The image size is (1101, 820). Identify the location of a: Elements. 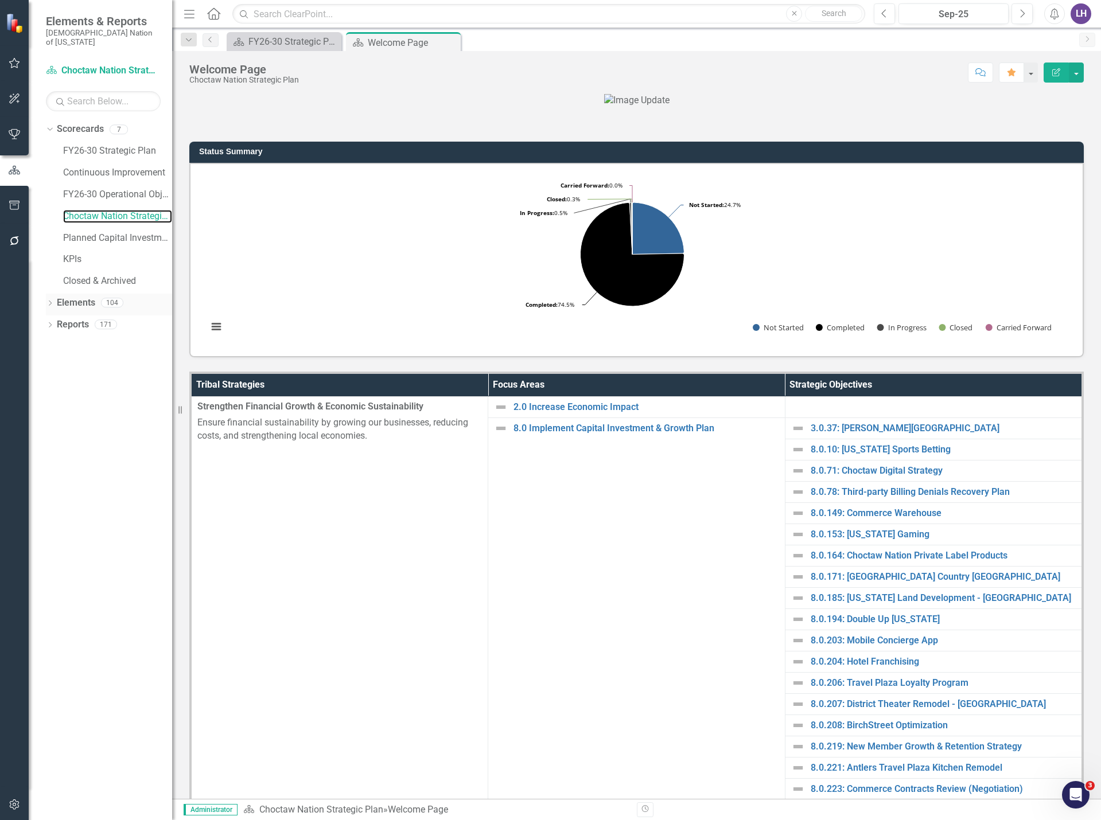
(76, 303).